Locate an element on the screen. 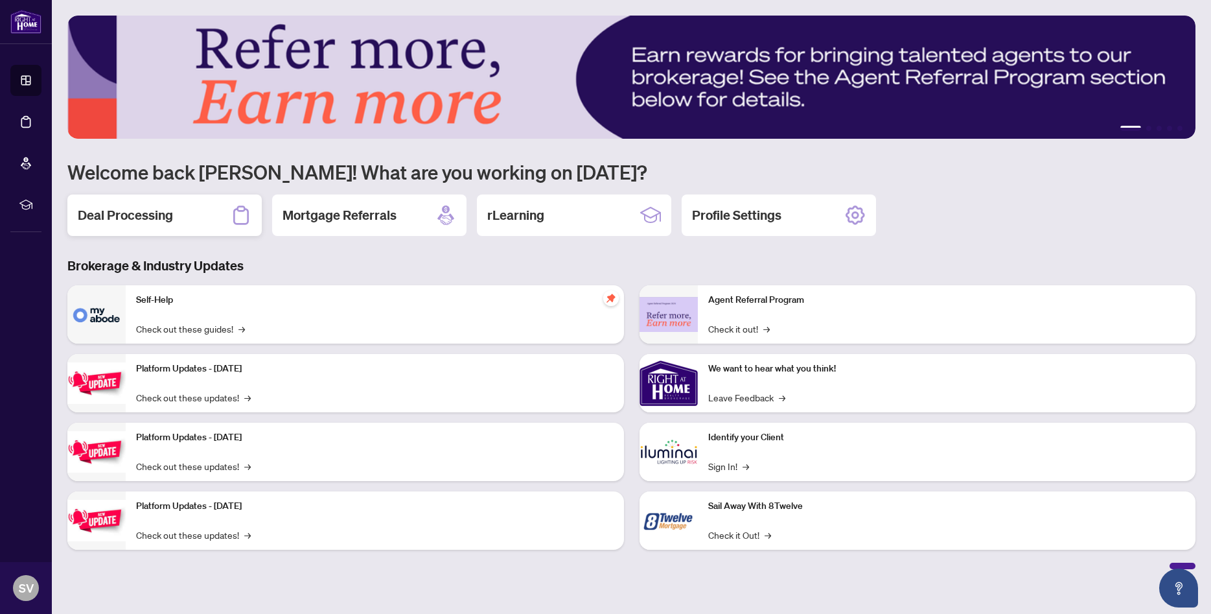 The width and height of the screenshot is (1211, 614). h3: Brokerage & Industry Updates is located at coordinates (631, 266).